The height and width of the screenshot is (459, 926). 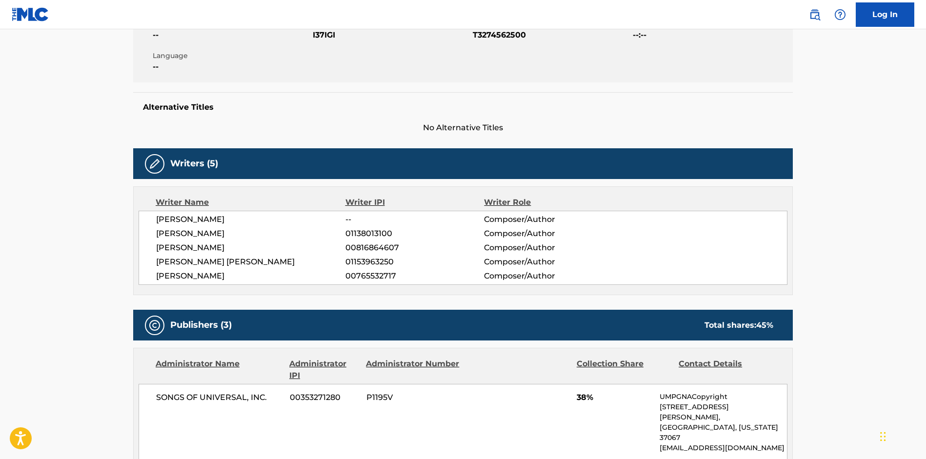 I want to click on div: Total shares:, so click(x=739, y=325).